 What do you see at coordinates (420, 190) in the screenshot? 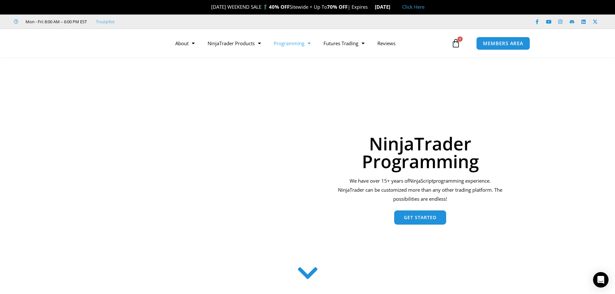
I see `span: programming experience. NinjaTrader can be customized more than any other trading platform. The p...` at bounding box center [420, 190].